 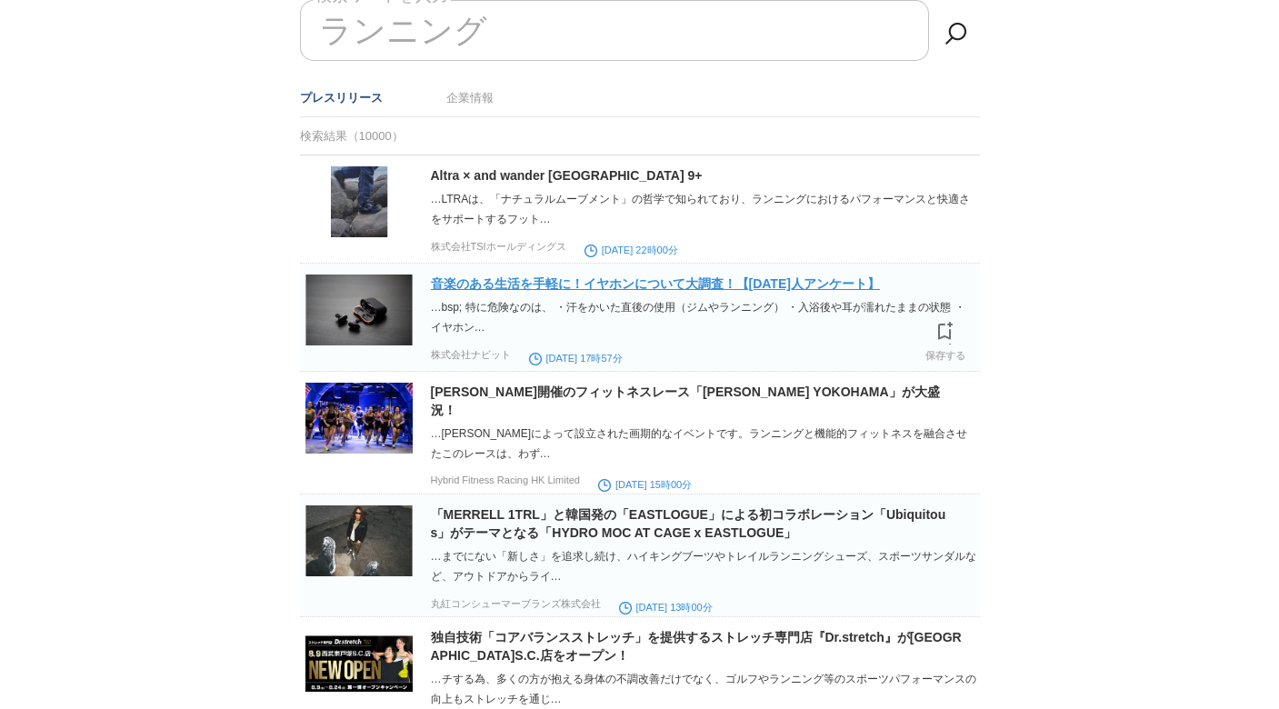 I want to click on img: 80271-1935-22becdc700d2577de3121bd9fd67b57d-768x512.jpg, so click(x=359, y=310).